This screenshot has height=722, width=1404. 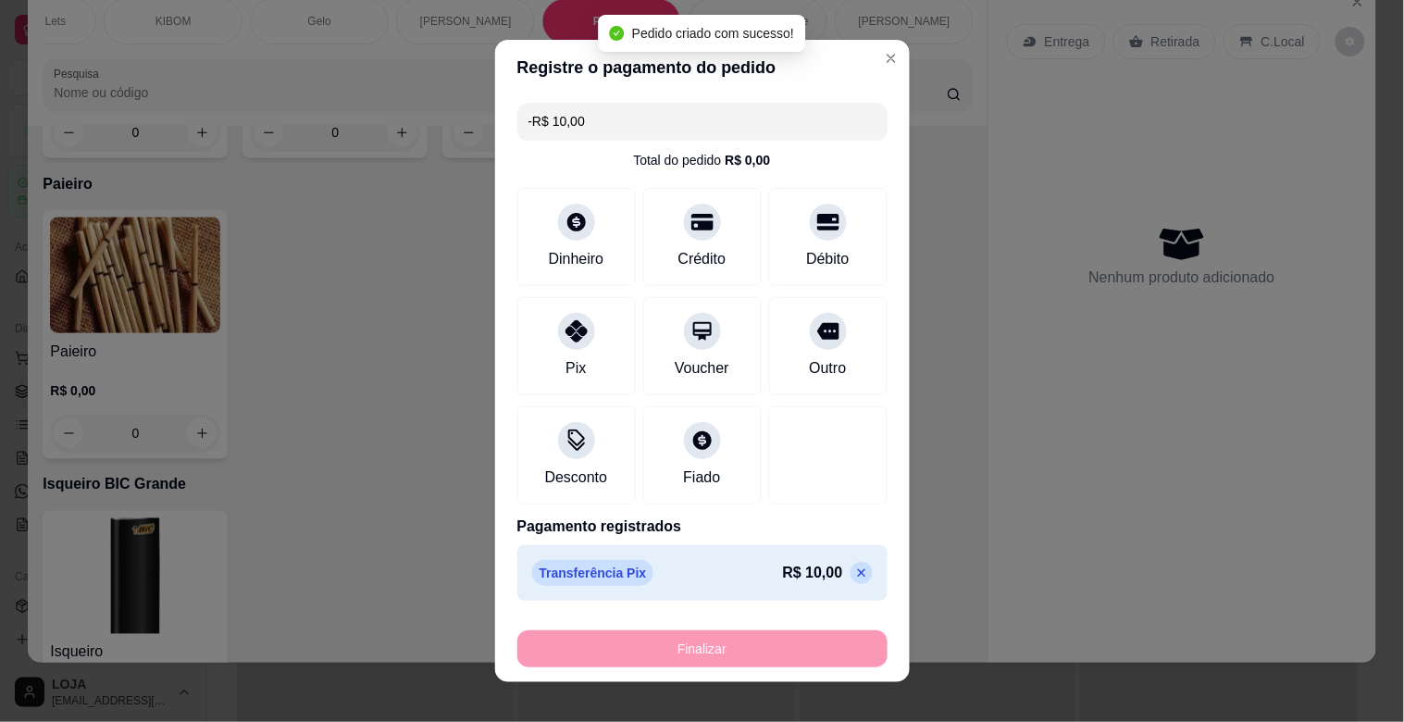 What do you see at coordinates (713, 33) in the screenshot?
I see `span: Pedido criado com sucesso!` at bounding box center [713, 33].